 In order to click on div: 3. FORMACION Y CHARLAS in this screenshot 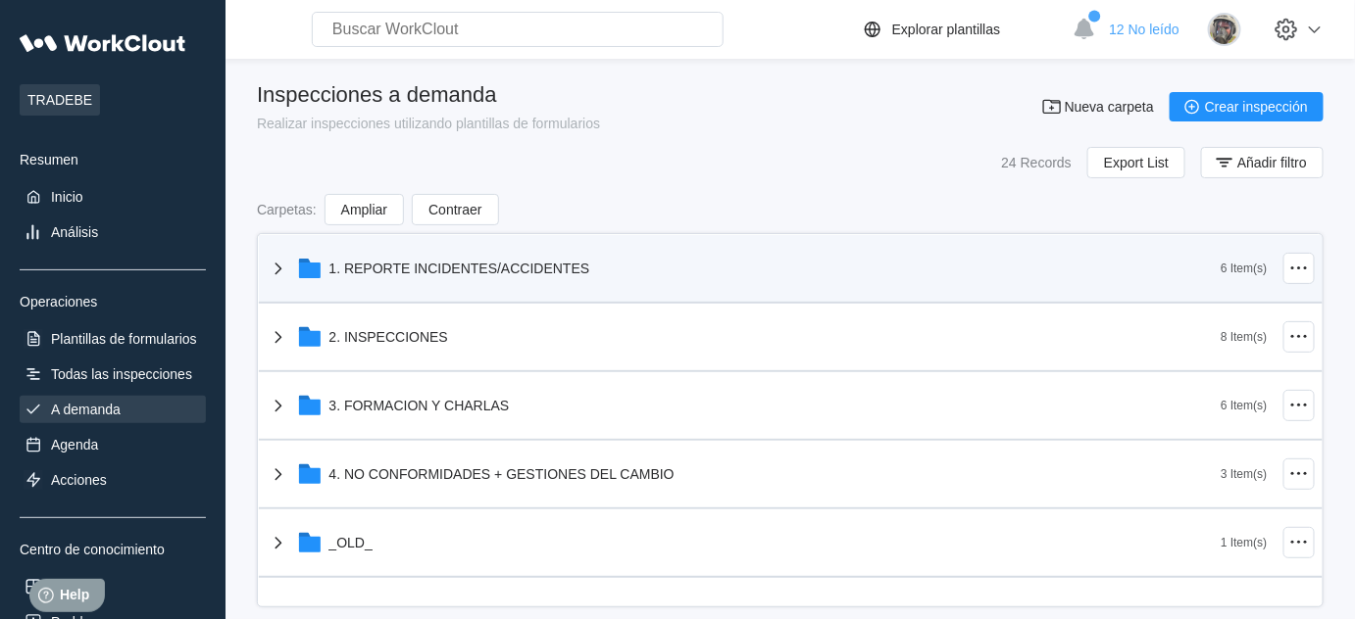, I will do `click(420, 406)`.